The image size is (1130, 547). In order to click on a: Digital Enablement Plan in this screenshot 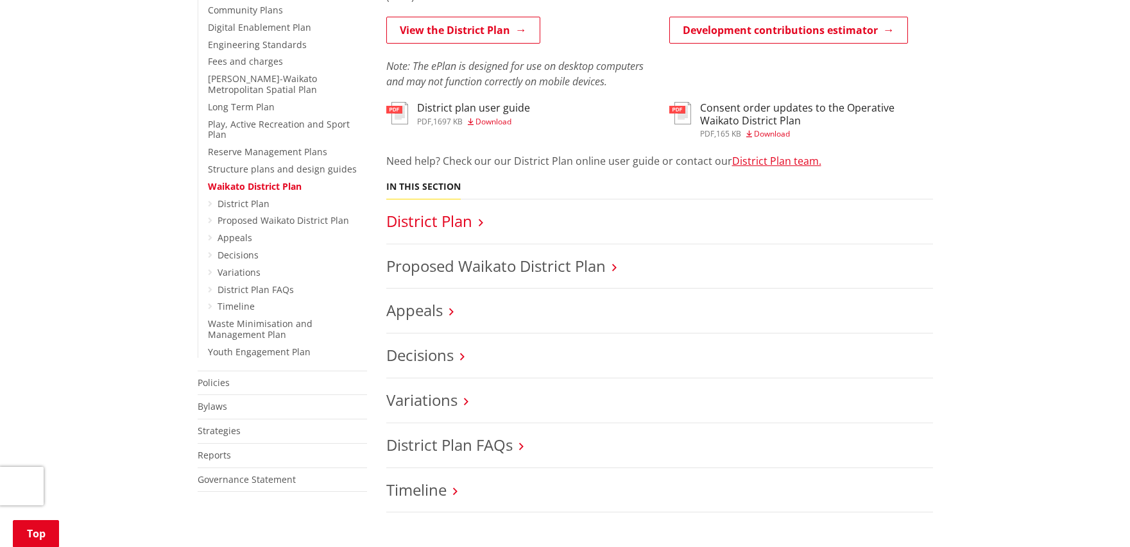, I will do `click(259, 27)`.